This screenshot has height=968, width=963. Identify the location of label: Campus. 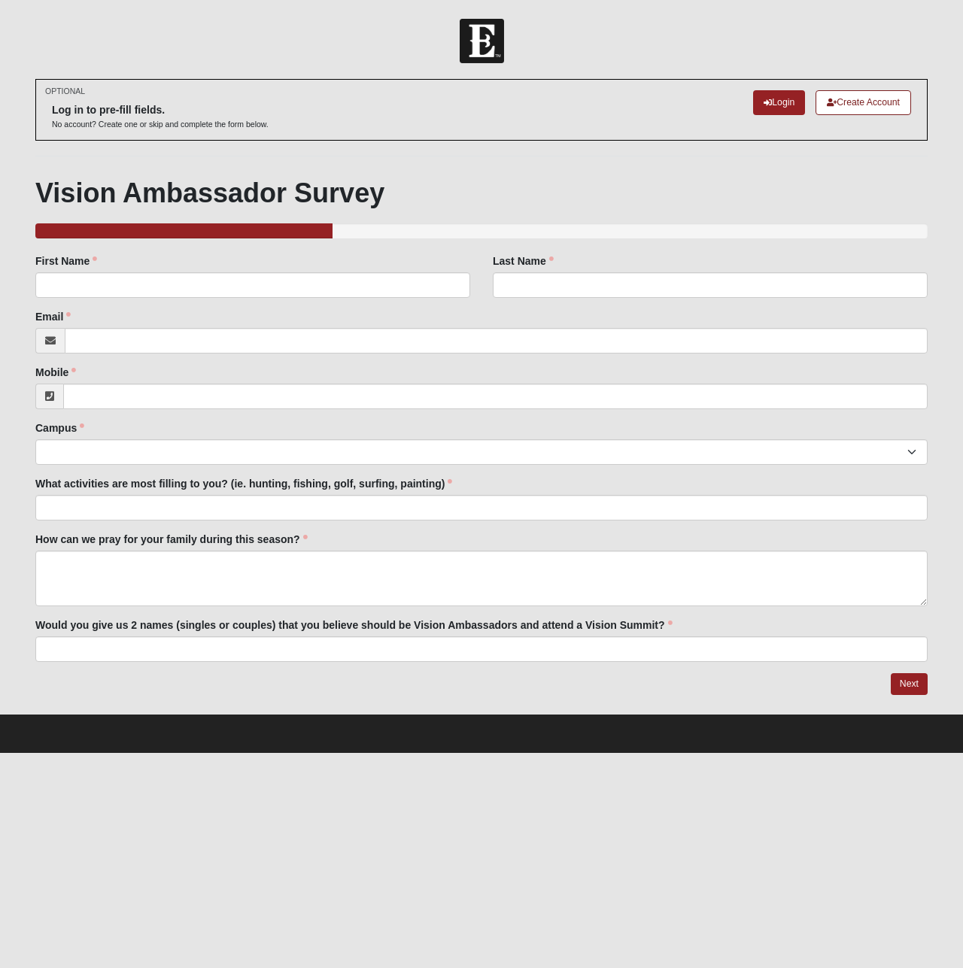
(59, 428).